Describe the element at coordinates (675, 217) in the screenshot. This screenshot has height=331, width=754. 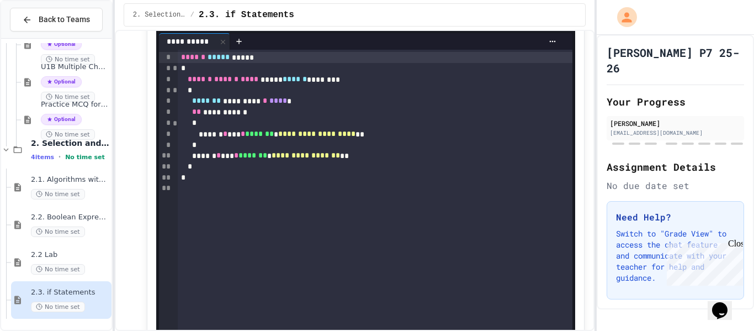
I see `h3: Need Help?` at that location.